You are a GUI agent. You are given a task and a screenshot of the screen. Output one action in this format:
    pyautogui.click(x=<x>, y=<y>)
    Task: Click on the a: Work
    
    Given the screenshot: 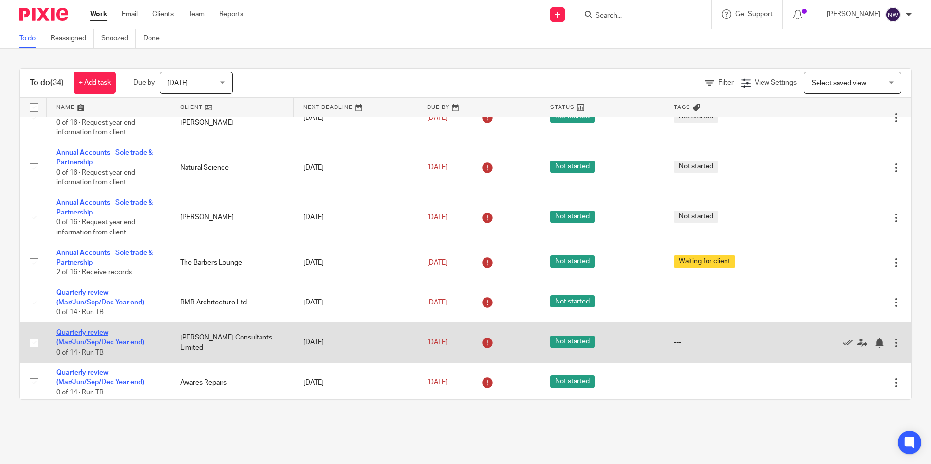 What is the action you would take?
    pyautogui.click(x=98, y=14)
    